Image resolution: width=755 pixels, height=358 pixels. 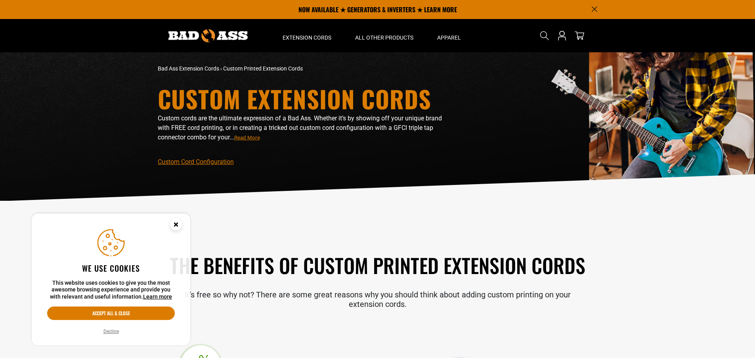 What do you see at coordinates (247, 138) in the screenshot?
I see `span: Read More` at bounding box center [247, 138].